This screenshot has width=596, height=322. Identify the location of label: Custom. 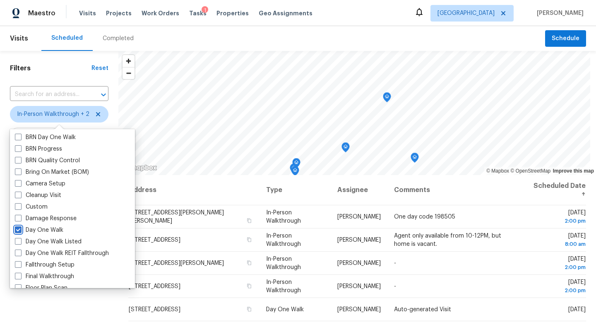
(31, 207).